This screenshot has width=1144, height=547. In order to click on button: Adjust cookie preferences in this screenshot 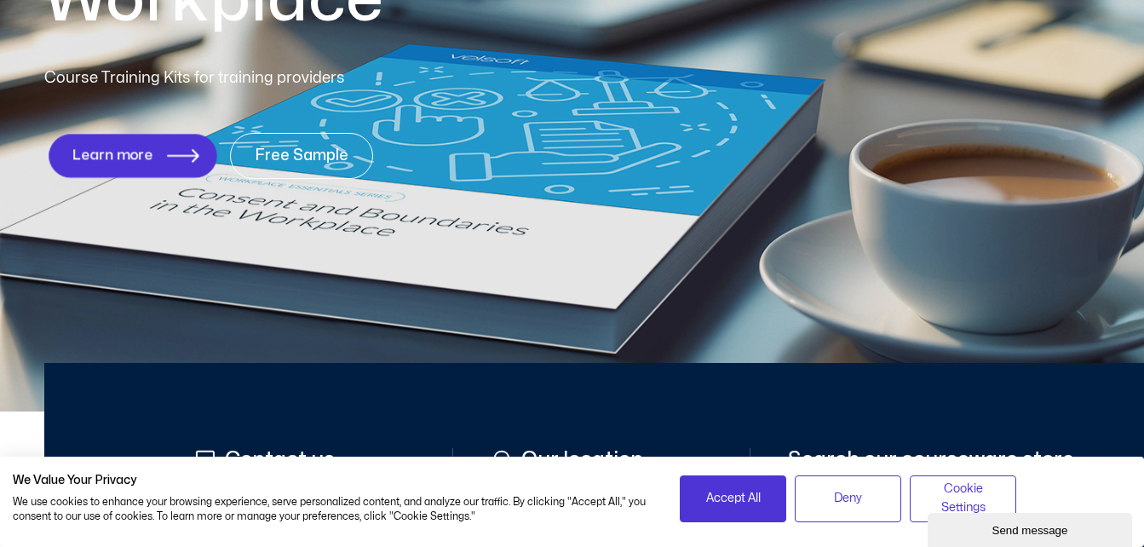, I will do `click(962, 498)`.